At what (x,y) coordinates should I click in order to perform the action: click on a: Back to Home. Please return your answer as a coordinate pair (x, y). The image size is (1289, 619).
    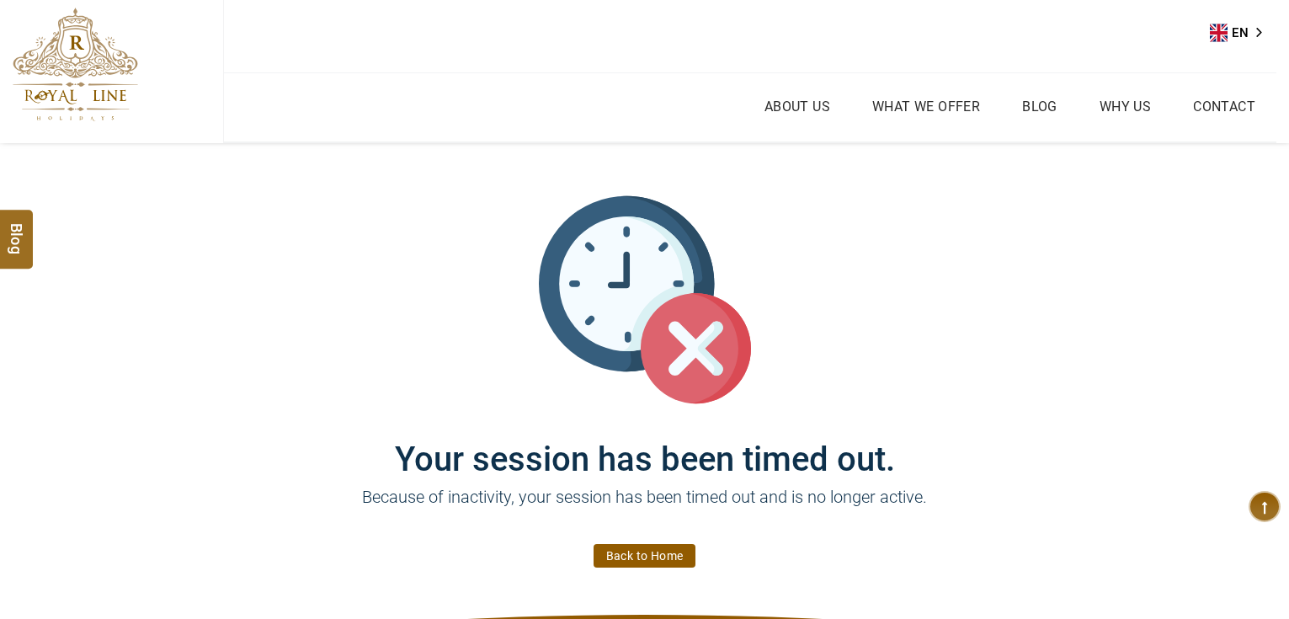
    Looking at the image, I should click on (645, 556).